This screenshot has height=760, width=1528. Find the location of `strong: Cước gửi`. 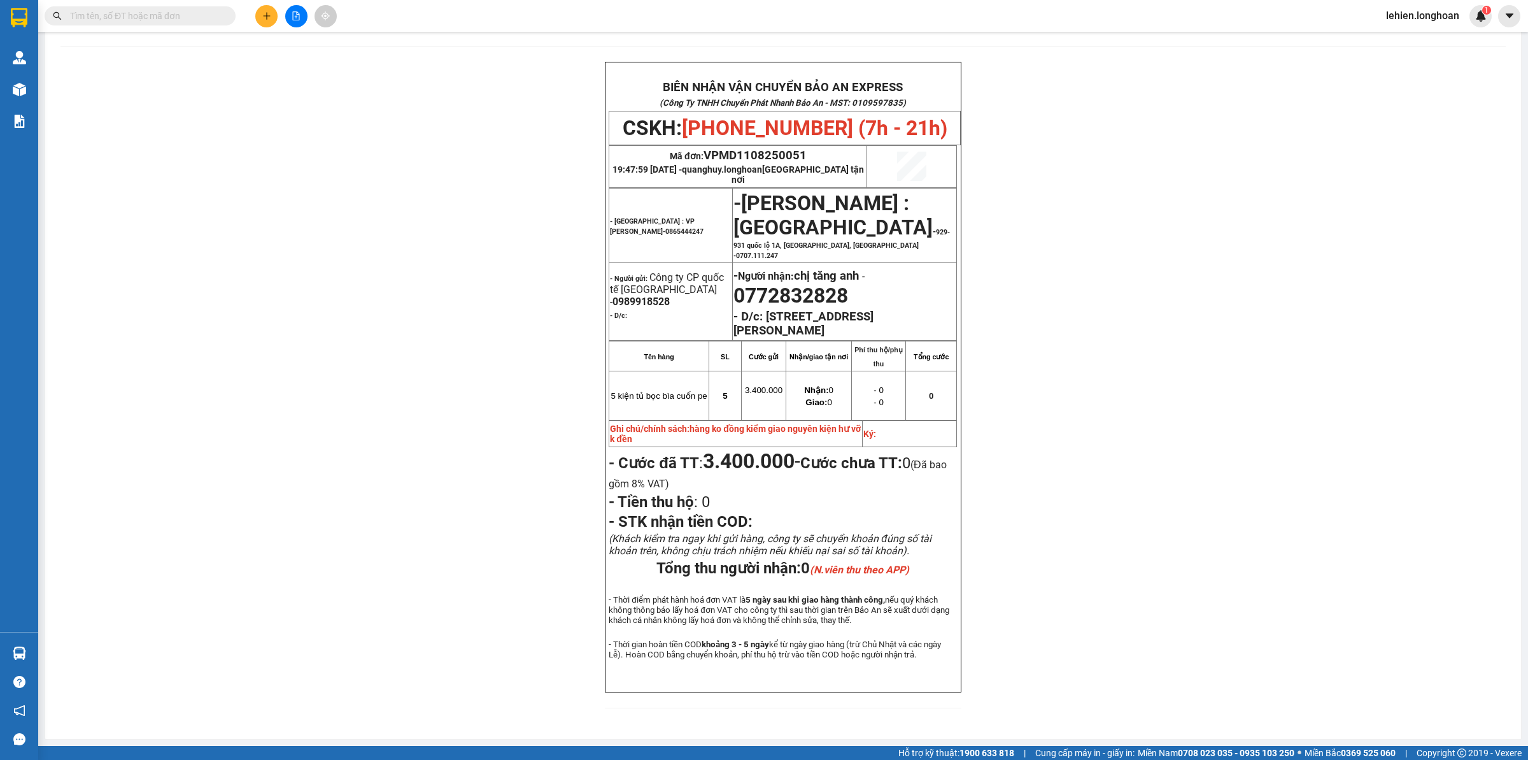

strong: Cước gửi is located at coordinates (763, 357).